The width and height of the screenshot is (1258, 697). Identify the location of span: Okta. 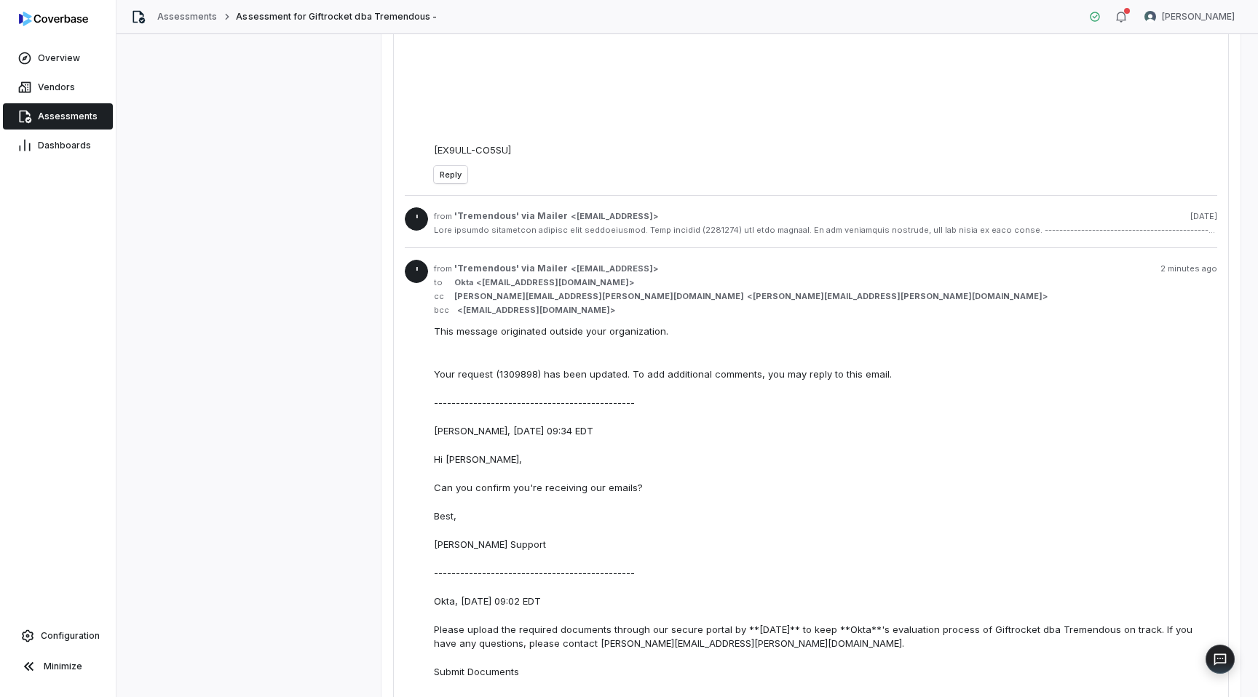
(464, 282).